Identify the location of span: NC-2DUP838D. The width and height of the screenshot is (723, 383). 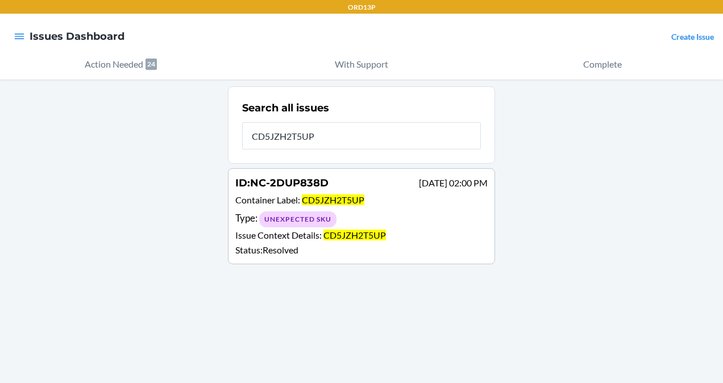
(289, 183).